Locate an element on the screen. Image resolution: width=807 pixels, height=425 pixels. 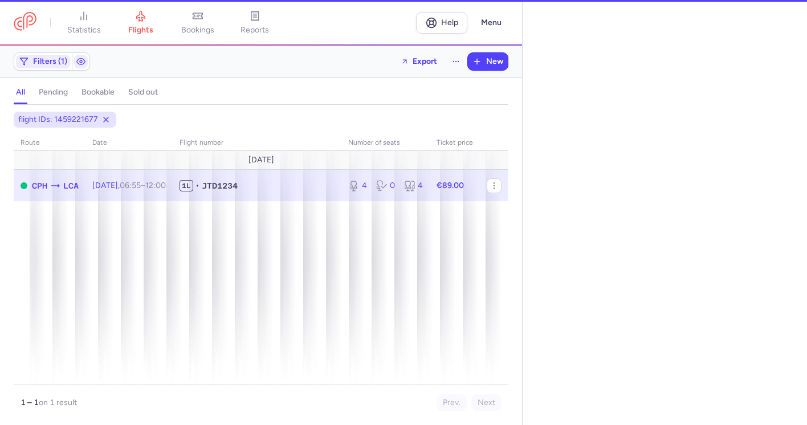
strong: 1 – 1 is located at coordinates (30, 403).